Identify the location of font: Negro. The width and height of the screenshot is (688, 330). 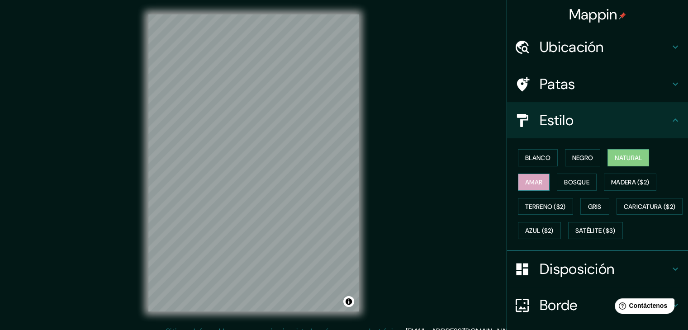
(583, 158).